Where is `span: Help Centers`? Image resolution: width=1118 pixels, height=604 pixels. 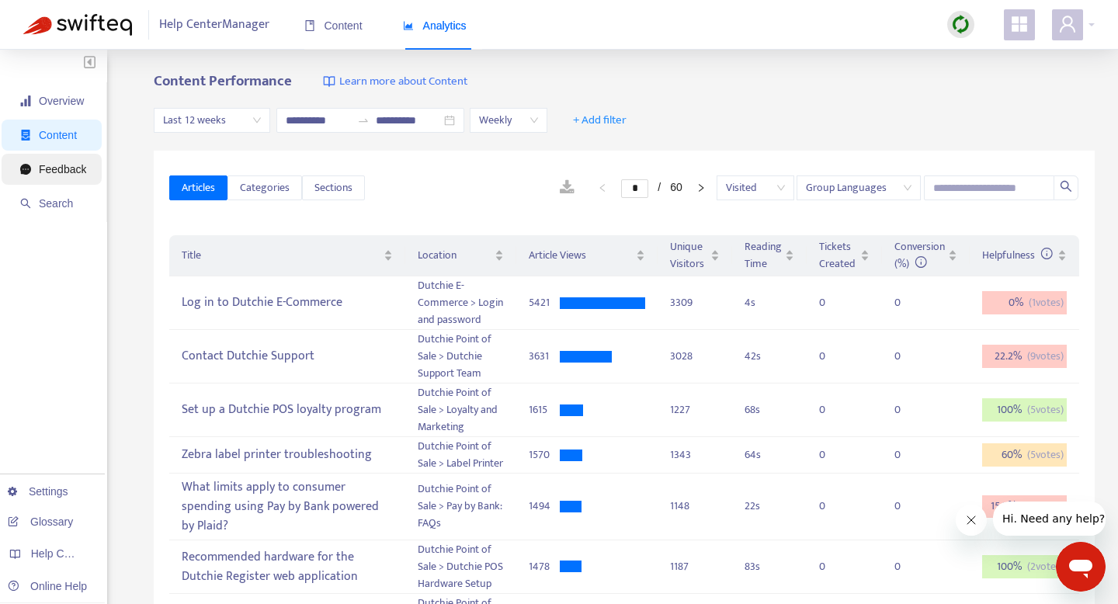
span: Help Centers is located at coordinates (63, 554).